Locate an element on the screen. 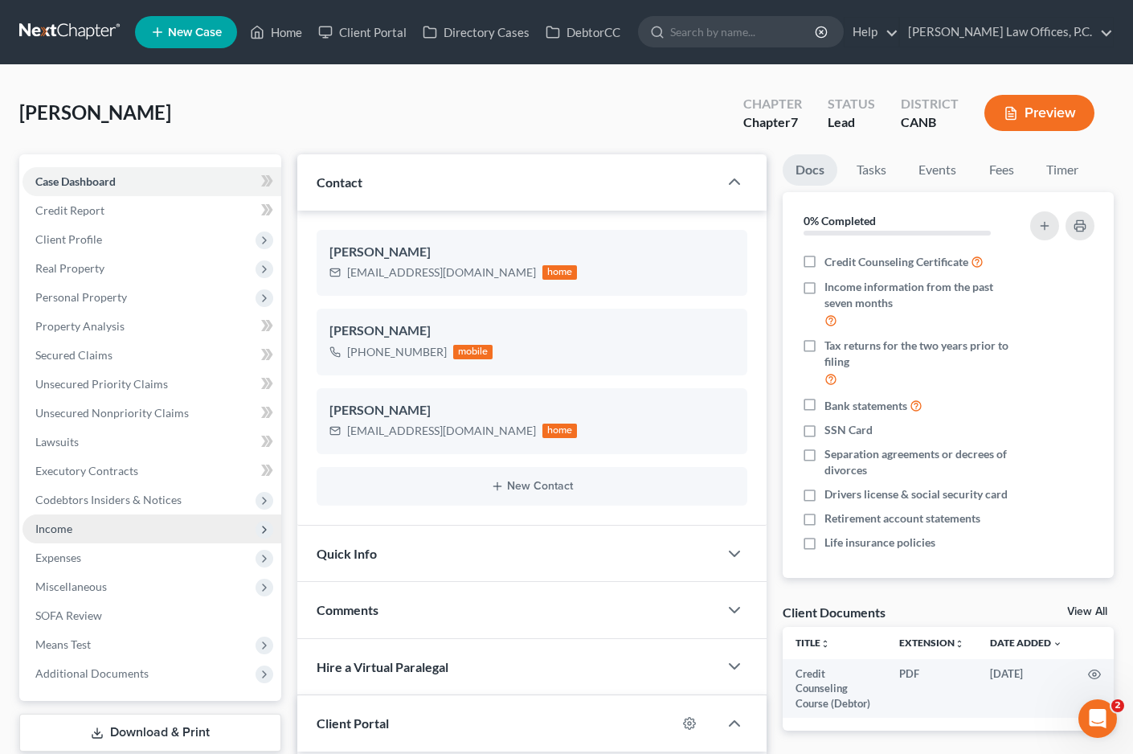 The width and height of the screenshot is (1133, 754). div: CANB is located at coordinates (930, 122).